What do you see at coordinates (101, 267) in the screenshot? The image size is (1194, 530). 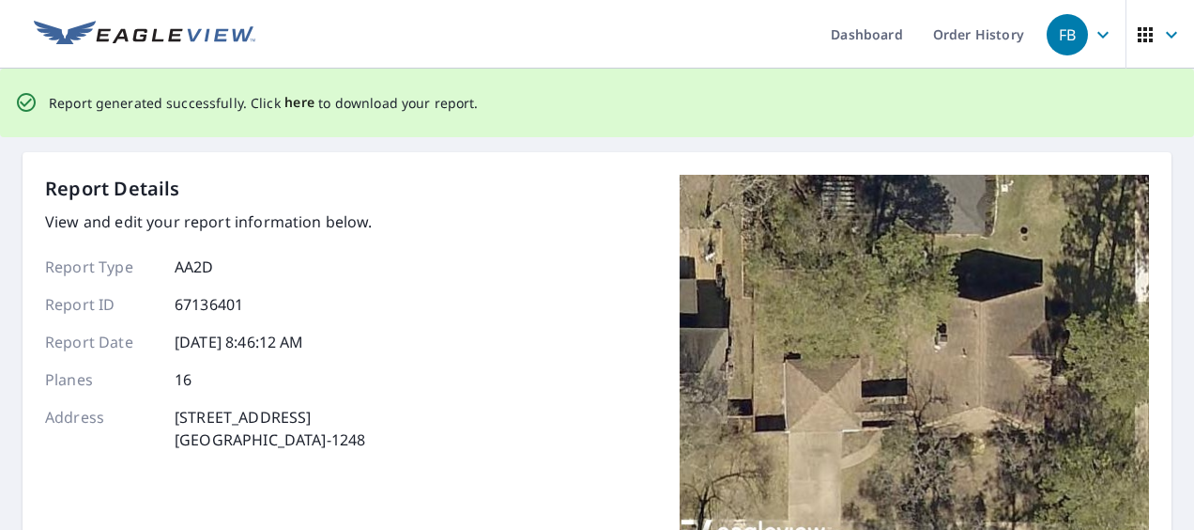 I see `p: Report Type` at bounding box center [101, 267].